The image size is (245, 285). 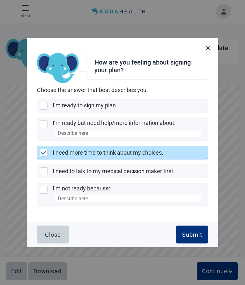 What do you see at coordinates (44, 153) in the screenshot?
I see `img: Check` at bounding box center [44, 153].